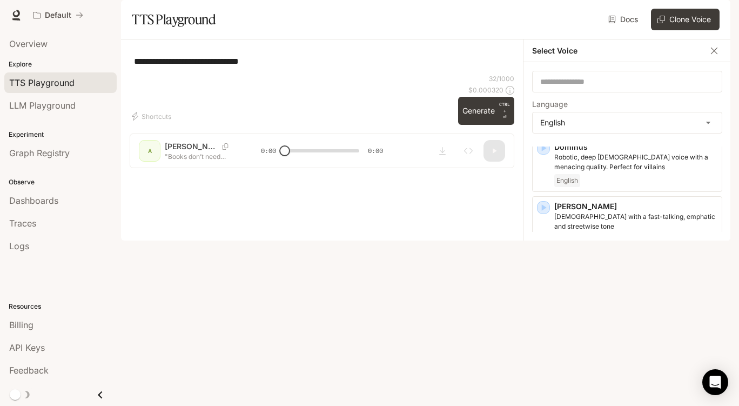 This screenshot has height=406, width=739. Describe the element at coordinates (486, 111) in the screenshot. I see `button: GenerateCTRL +⏎` at that location.